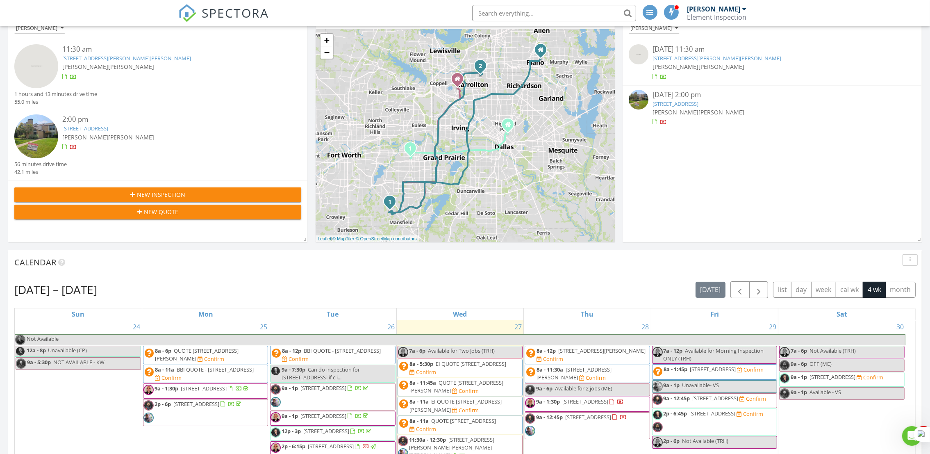 This screenshot has width=930, height=454. Describe the element at coordinates (823, 289) in the screenshot. I see `button: week` at that location.